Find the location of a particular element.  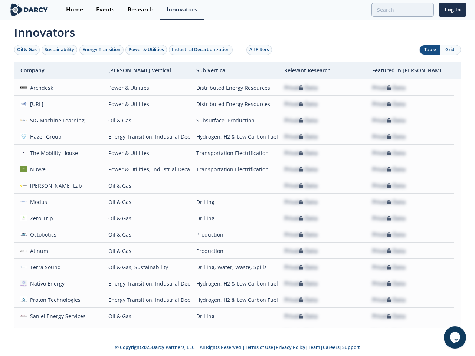

div: Octobotics is located at coordinates (42, 235).